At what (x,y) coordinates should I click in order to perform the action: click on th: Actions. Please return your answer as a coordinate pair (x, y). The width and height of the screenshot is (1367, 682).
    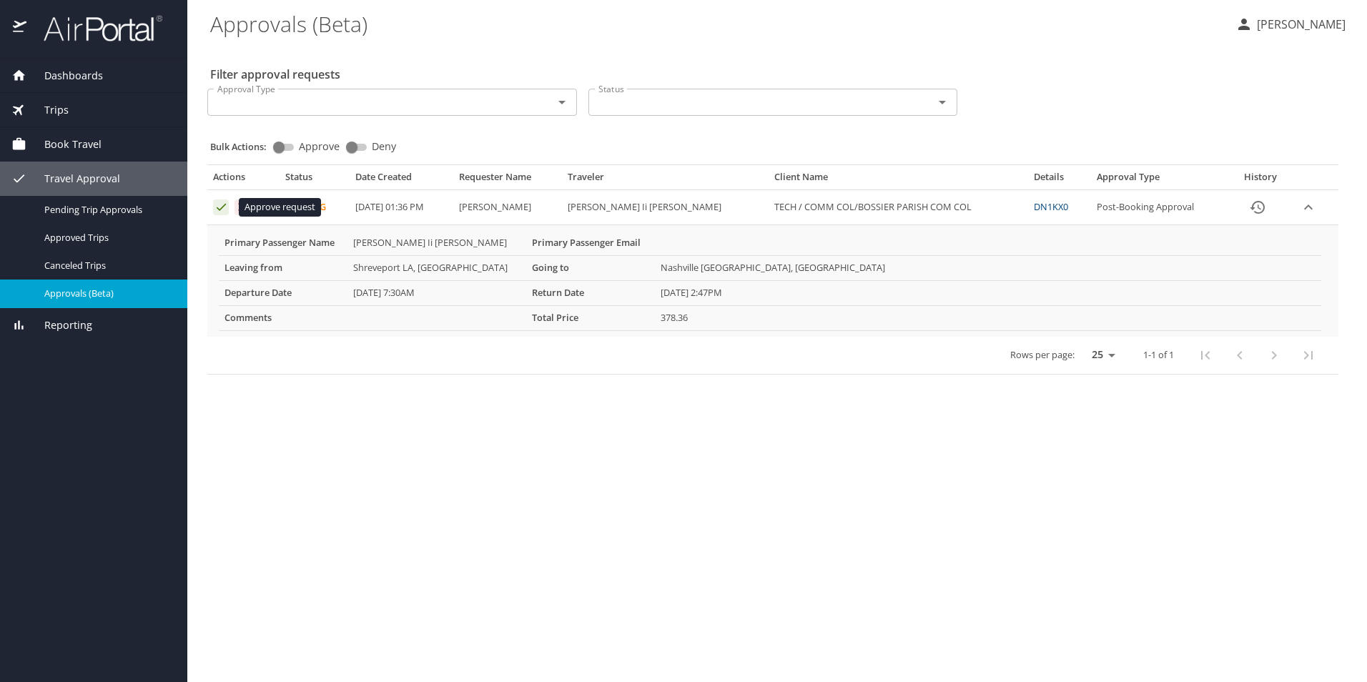
    Looking at the image, I should click on (243, 180).